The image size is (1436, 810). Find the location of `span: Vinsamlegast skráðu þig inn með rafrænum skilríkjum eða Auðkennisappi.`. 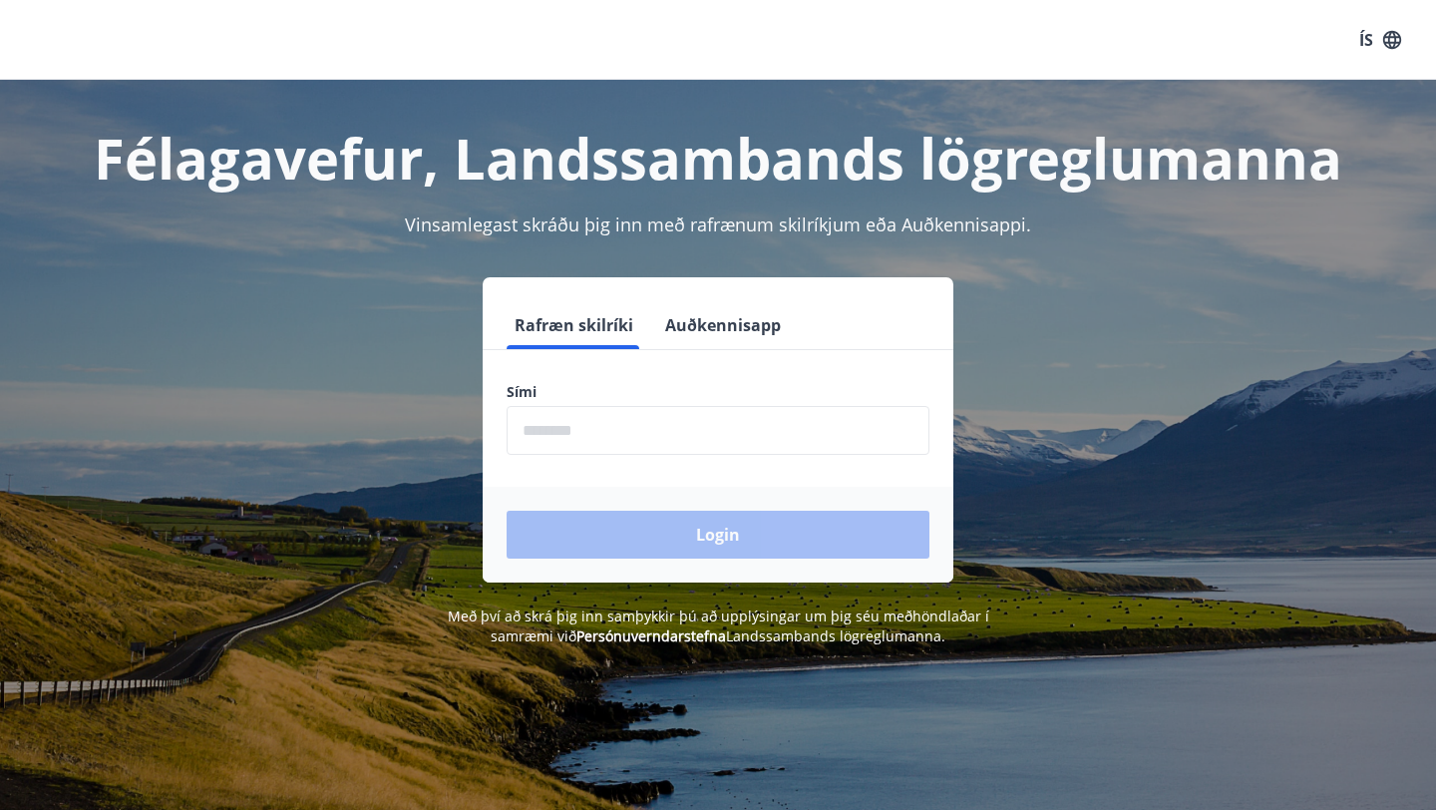

span: Vinsamlegast skráðu þig inn með rafrænum skilríkjum eða Auðkennisappi. is located at coordinates (718, 224).